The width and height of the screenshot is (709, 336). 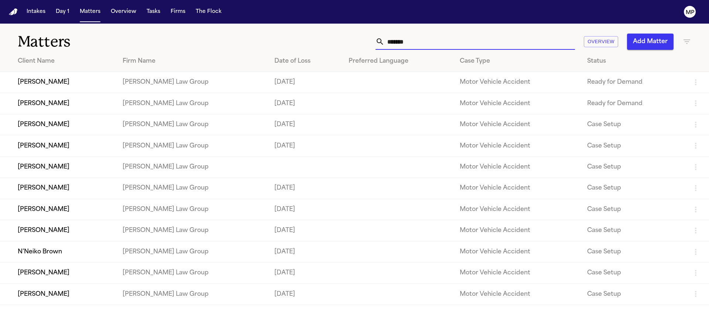 What do you see at coordinates (153, 12) in the screenshot?
I see `a: Tasks` at bounding box center [153, 12].